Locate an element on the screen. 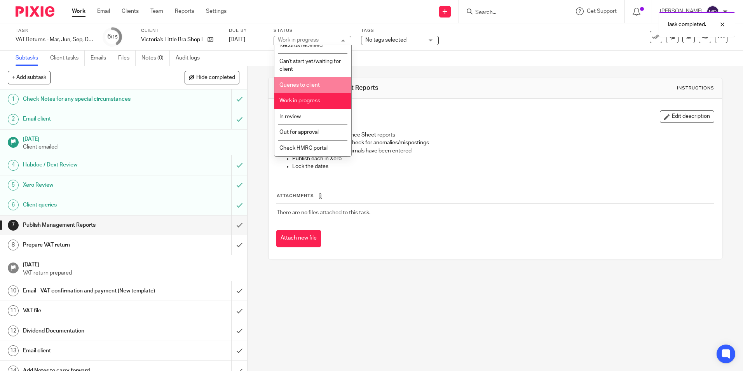 Image resolution: width=743 pixels, height=371 pixels. span: No tags selected is located at coordinates (386, 40).